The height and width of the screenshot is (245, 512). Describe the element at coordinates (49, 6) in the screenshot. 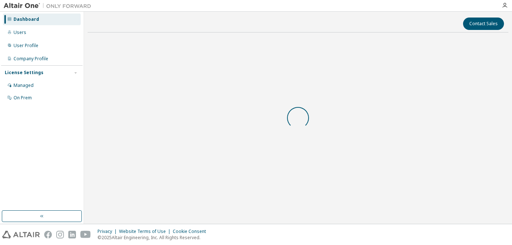

I see `img: Altair One` at that location.